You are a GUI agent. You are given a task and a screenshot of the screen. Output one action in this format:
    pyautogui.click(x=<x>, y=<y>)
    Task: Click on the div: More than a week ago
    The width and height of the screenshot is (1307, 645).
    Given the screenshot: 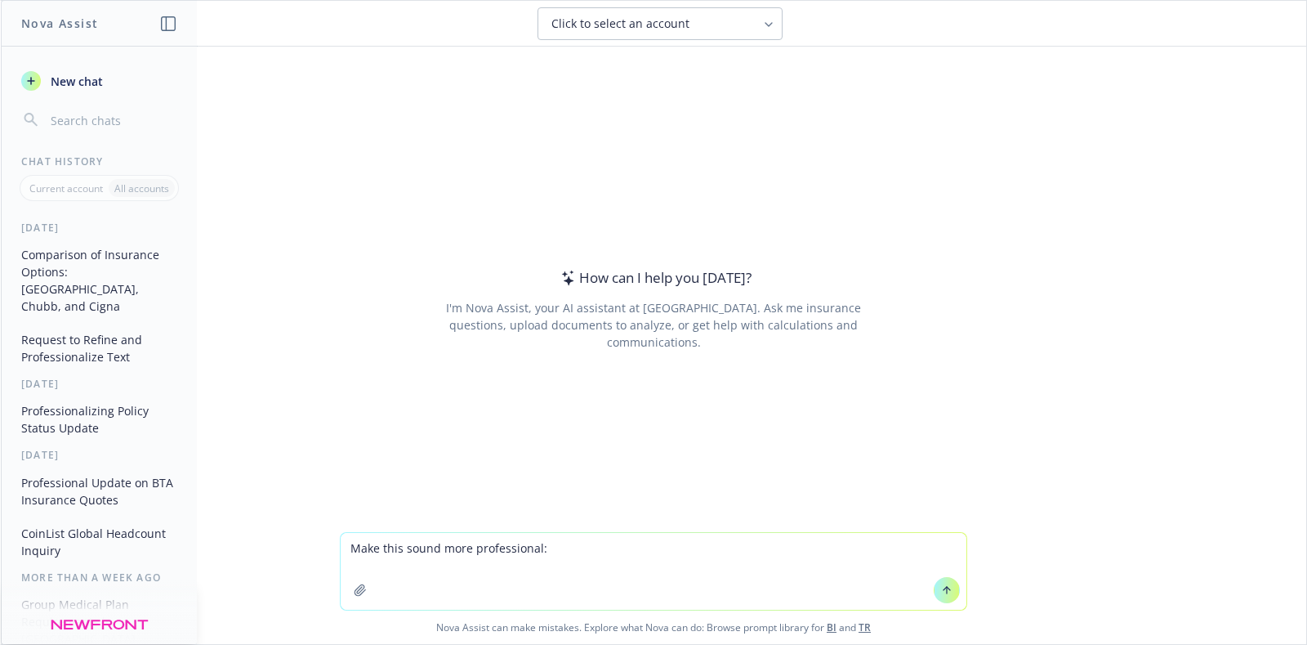 What is the action you would take?
    pyautogui.click(x=99, y=577)
    